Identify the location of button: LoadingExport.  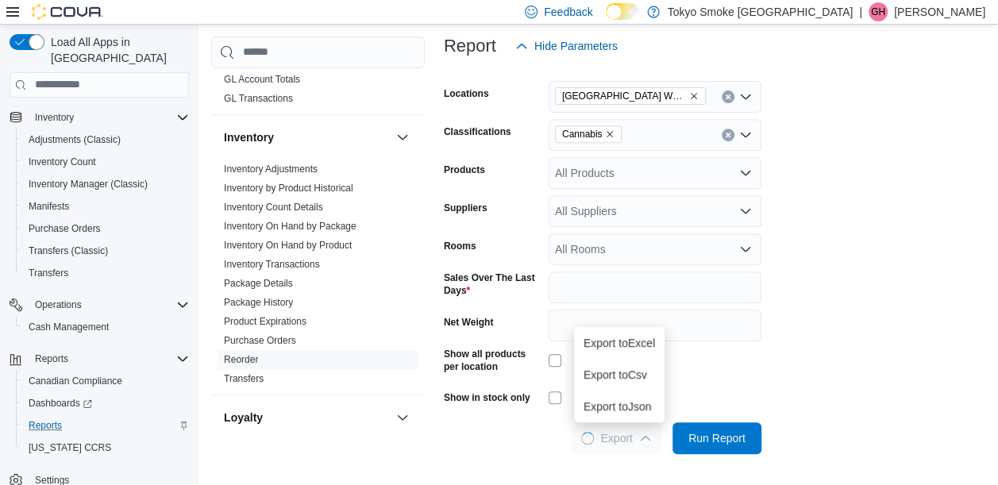
(616, 438).